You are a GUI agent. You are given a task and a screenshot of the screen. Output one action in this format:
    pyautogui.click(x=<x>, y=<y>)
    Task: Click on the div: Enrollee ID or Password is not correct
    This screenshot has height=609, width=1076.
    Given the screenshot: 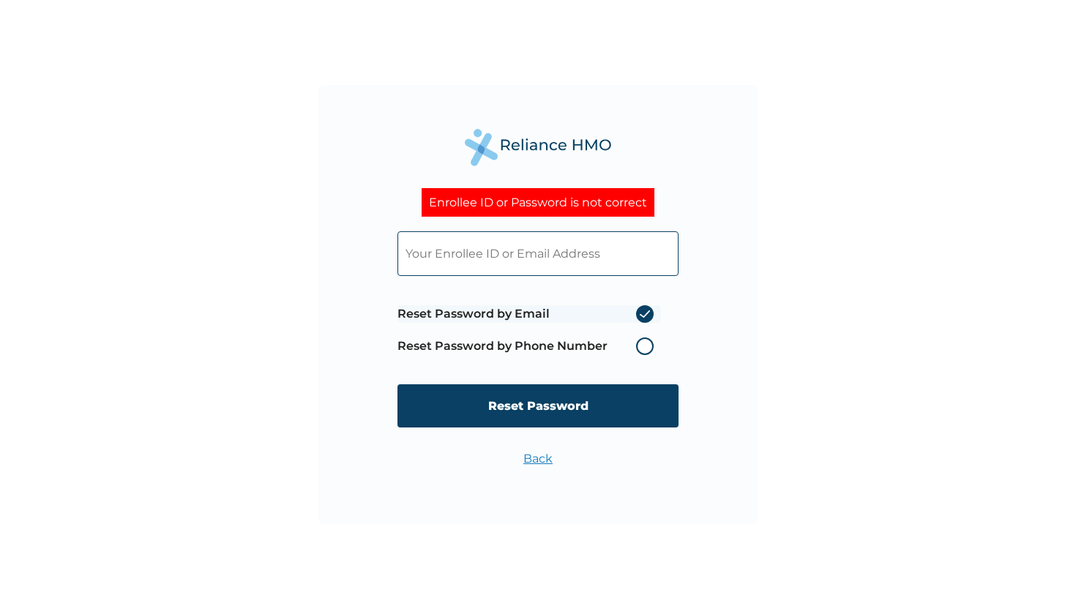 What is the action you would take?
    pyautogui.click(x=538, y=202)
    